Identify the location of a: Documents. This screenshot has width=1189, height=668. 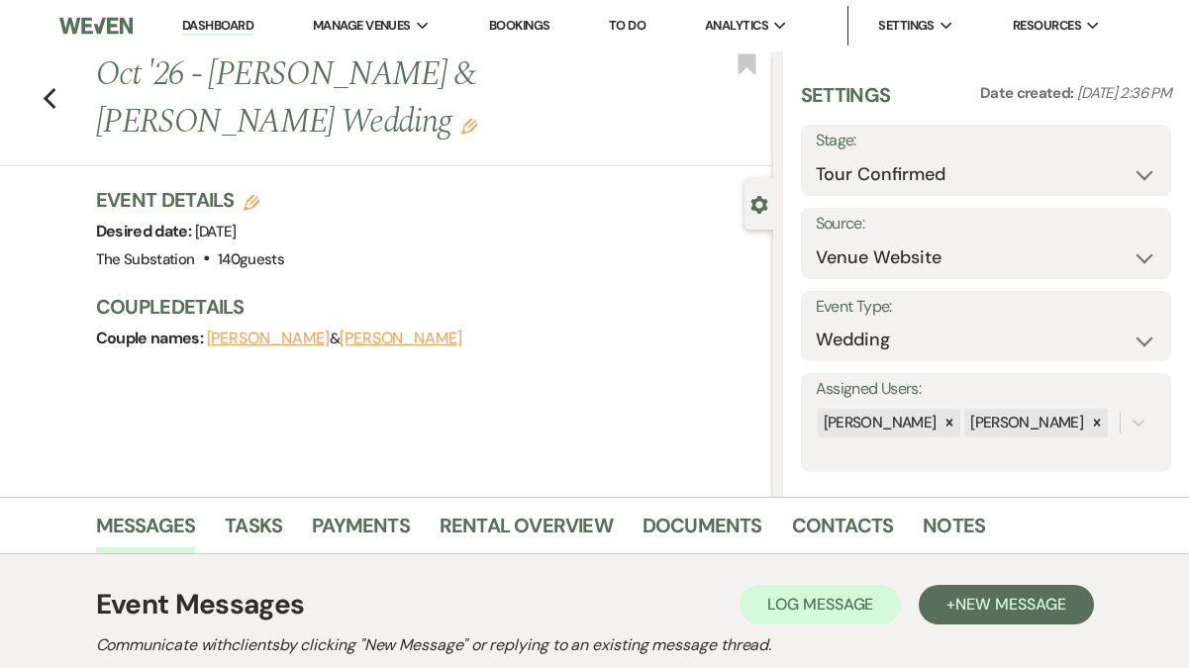
(702, 532).